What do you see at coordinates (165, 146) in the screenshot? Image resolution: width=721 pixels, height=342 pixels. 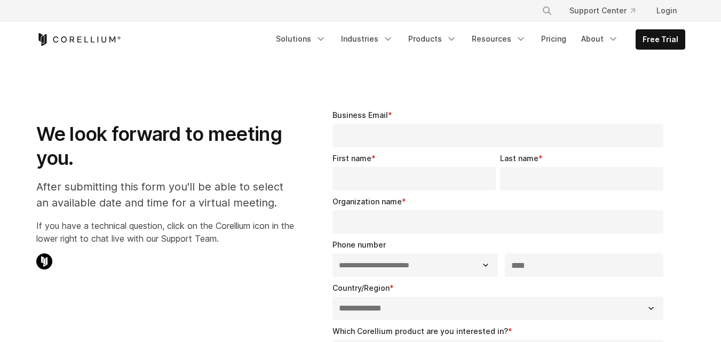 I see `h1: We look forward to meeting you.` at bounding box center [165, 146].